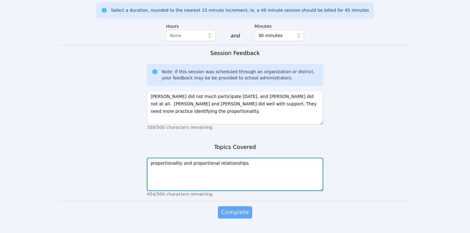 The image size is (470, 233). I want to click on div: Select a duration, rounded to the nearest 15 minute increment; ie, a 40 minute session should be ..., so click(240, 10).